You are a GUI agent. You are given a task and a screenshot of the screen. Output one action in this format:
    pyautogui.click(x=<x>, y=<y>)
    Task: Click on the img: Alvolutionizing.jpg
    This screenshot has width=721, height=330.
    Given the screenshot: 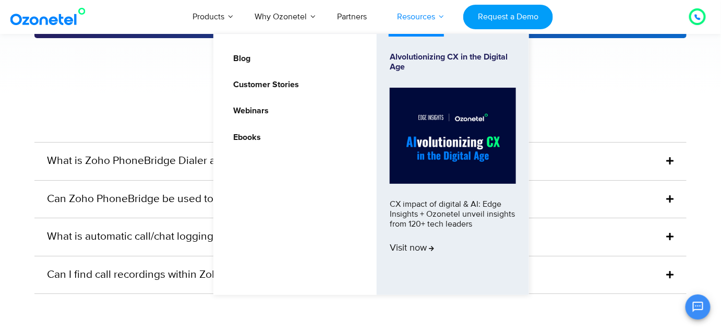 What is the action you would take?
    pyautogui.click(x=453, y=136)
    